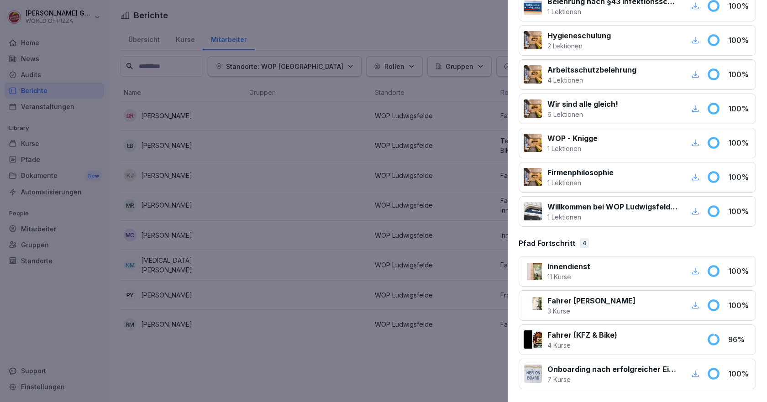 The image size is (767, 402). I want to click on p: 2 Lektionen, so click(579, 46).